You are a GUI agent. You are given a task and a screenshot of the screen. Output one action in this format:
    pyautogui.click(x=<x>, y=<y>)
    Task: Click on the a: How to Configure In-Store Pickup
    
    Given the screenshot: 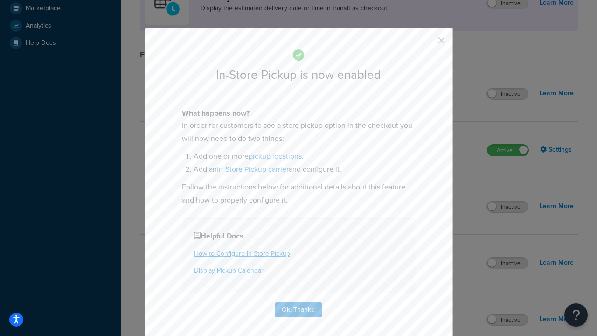 What is the action you would take?
    pyautogui.click(x=242, y=253)
    